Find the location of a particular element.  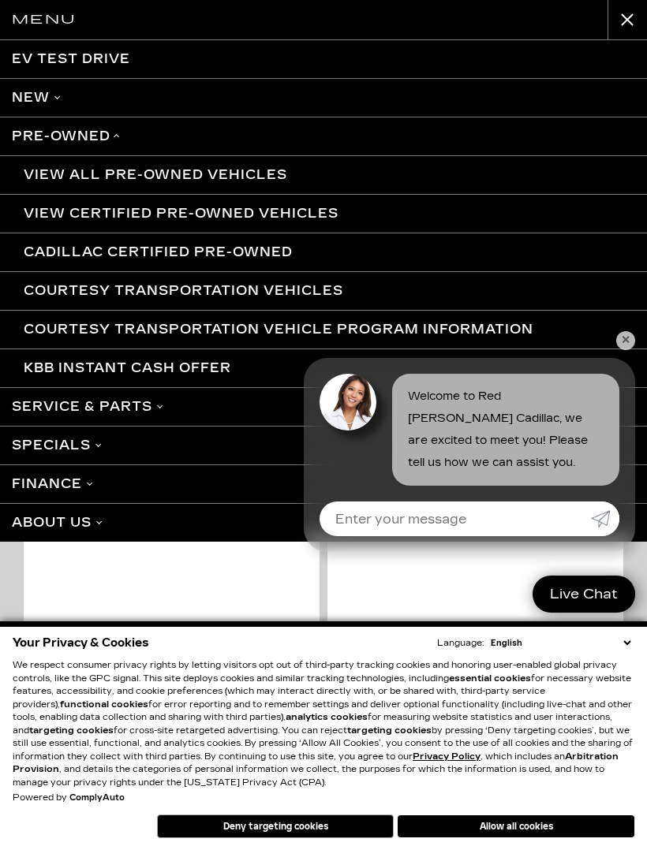

select: Language Select is located at coordinates (560, 643).